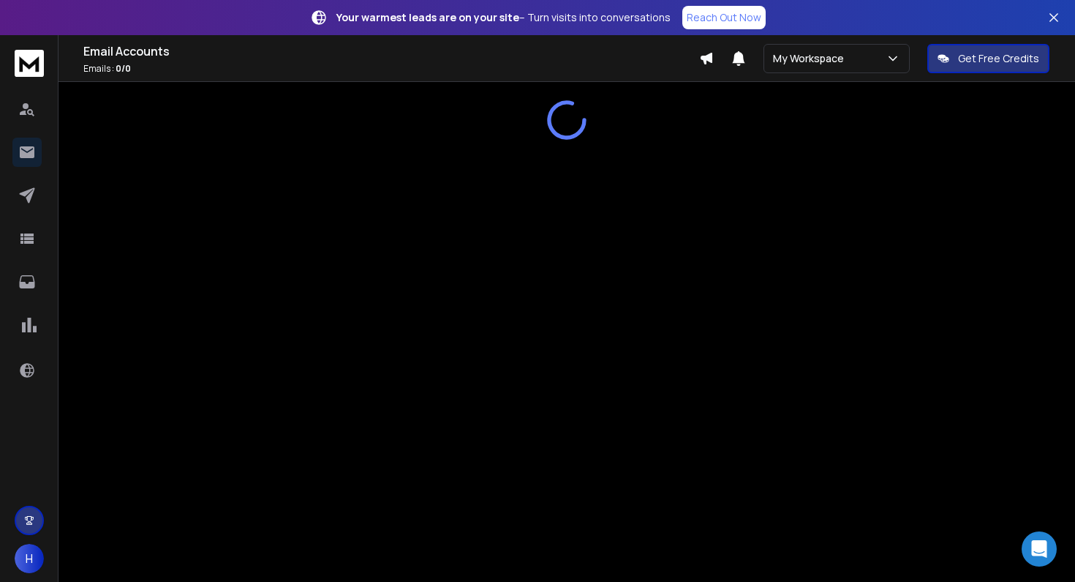 This screenshot has width=1075, height=582. I want to click on a: Reach Out Now, so click(724, 18).